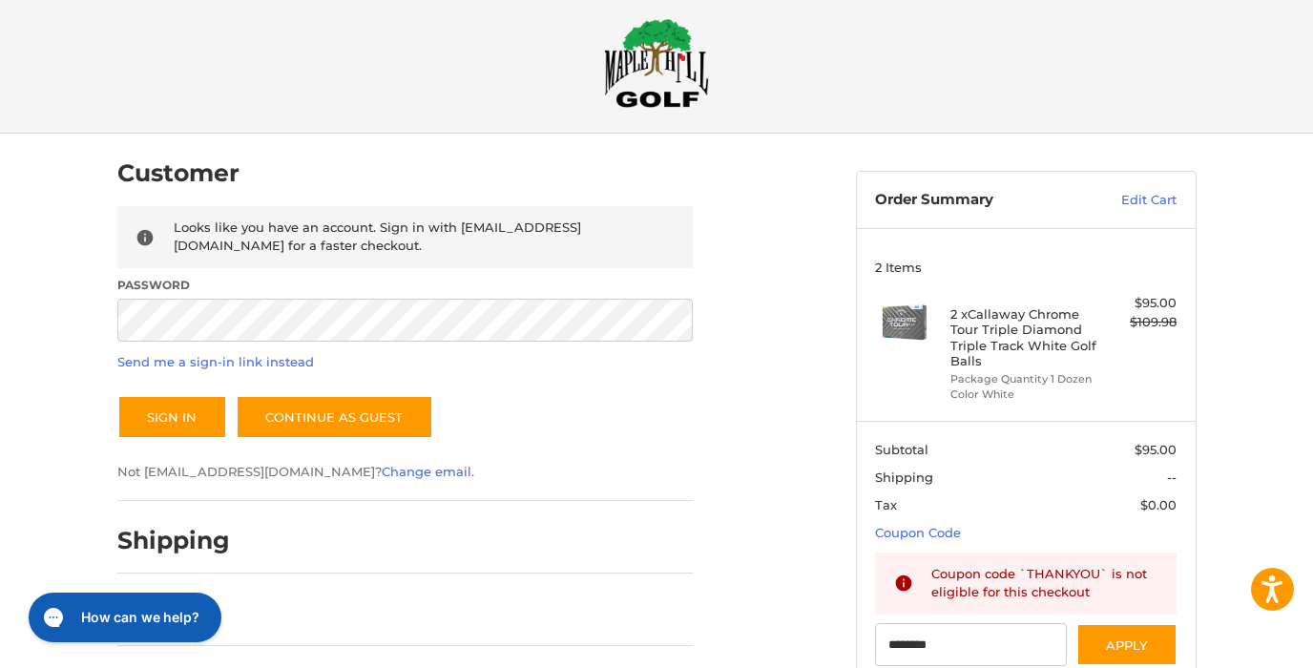 The image size is (1313, 668). I want to click on a: Send me a sign-in link instead, so click(216, 362).